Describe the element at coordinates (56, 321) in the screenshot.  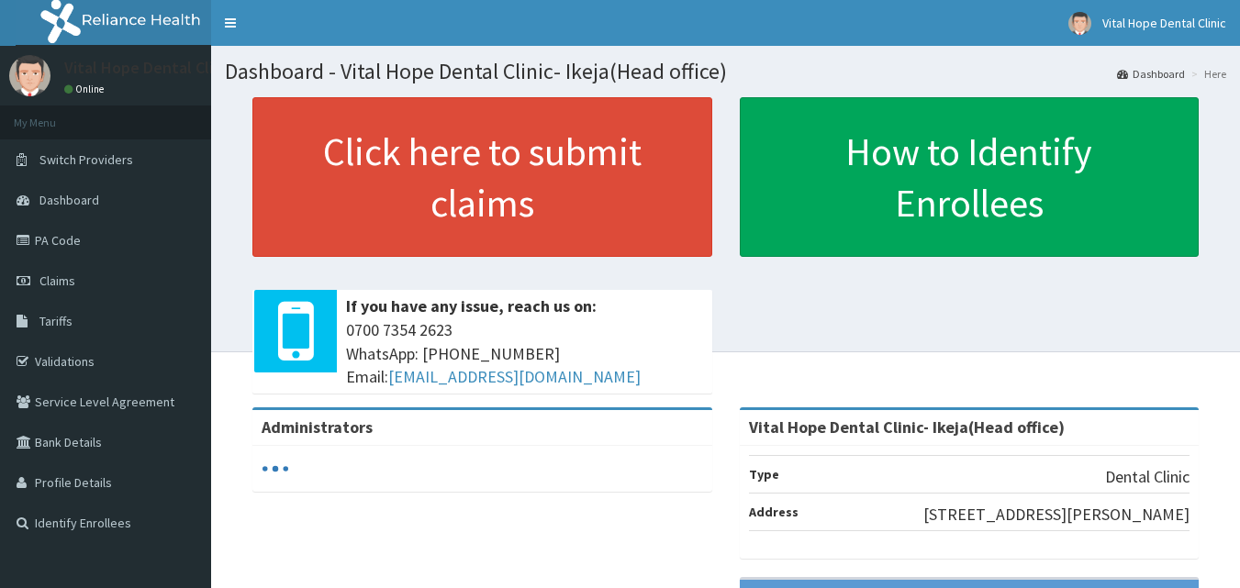
I see `span: Tariffs` at that location.